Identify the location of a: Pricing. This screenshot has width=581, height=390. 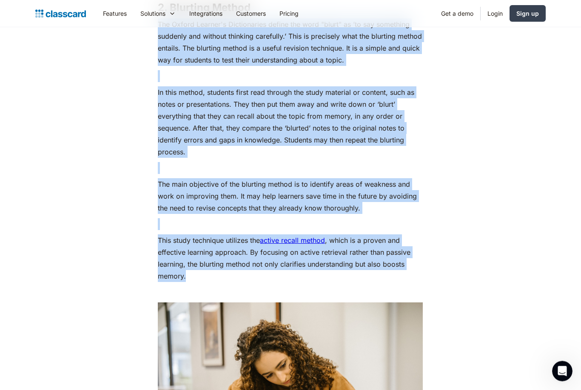
(289, 13).